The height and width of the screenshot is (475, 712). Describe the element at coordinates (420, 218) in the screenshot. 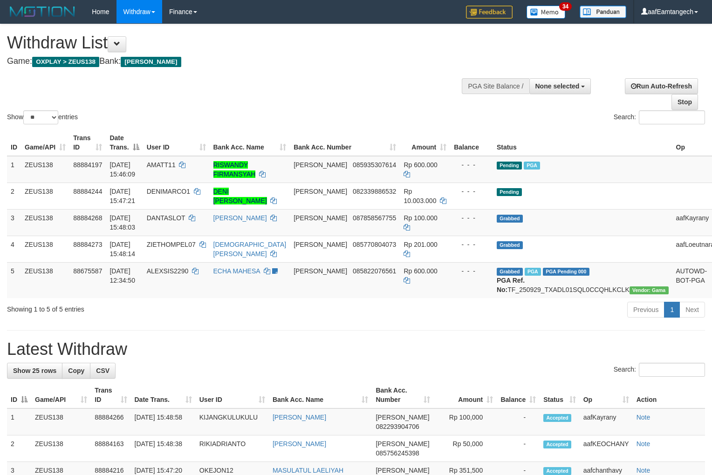

I see `span: Rp 100.000` at that location.